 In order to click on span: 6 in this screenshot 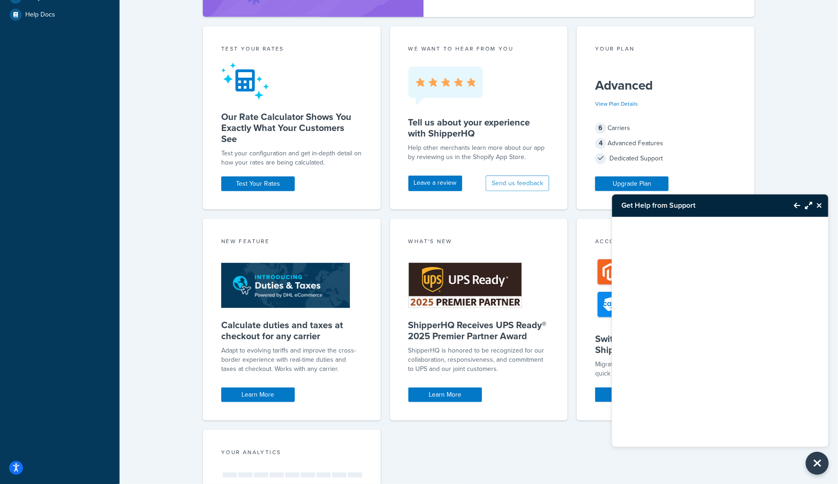, I will do `click(600, 128)`.